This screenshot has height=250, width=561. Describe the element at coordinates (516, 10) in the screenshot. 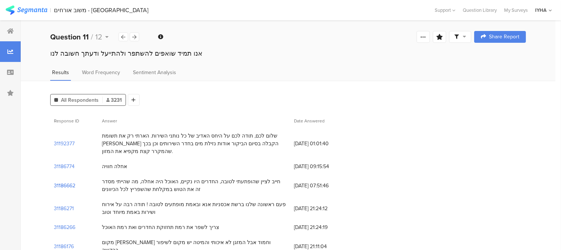

I see `a: My Surveys` at that location.